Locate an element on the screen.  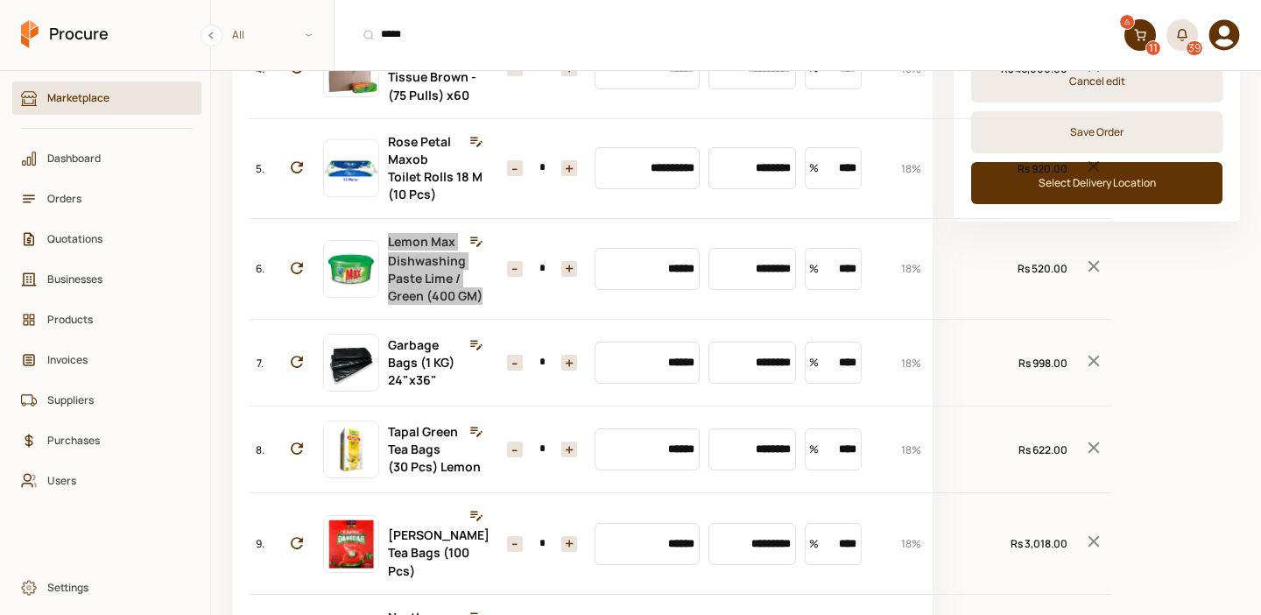
a: Businesses is located at coordinates (107, 279).